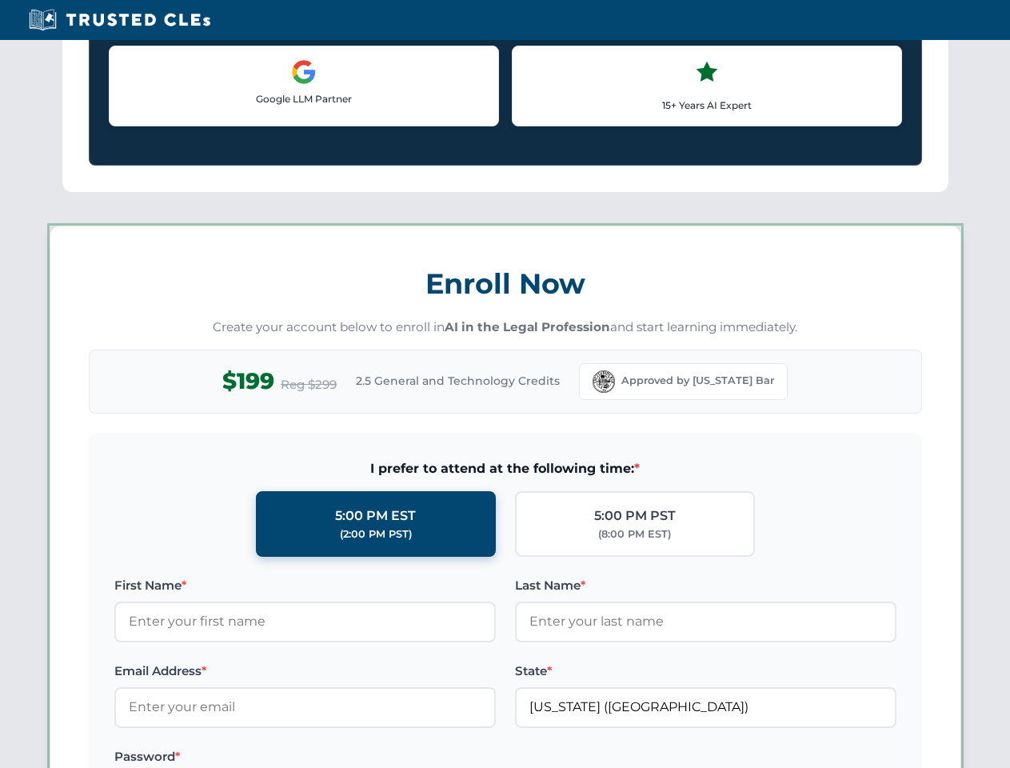  I want to click on label: First Name, so click(305, 586).